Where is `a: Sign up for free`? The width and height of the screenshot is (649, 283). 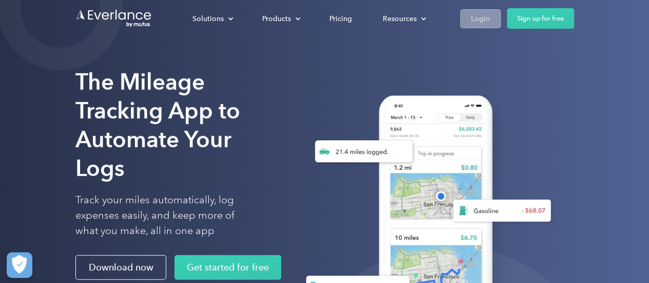 a: Sign up for free is located at coordinates (540, 18).